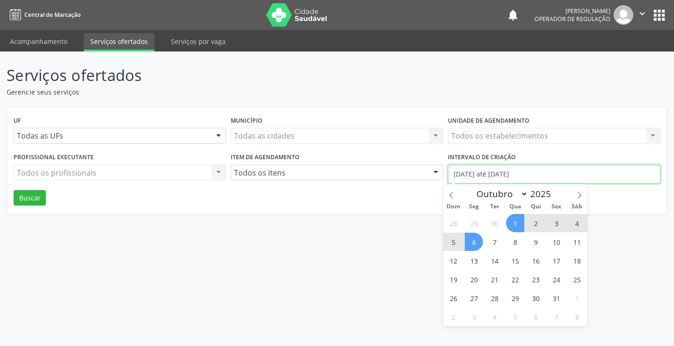 The image size is (674, 346). Describe the element at coordinates (516, 206) in the screenshot. I see `span: Qua` at that location.